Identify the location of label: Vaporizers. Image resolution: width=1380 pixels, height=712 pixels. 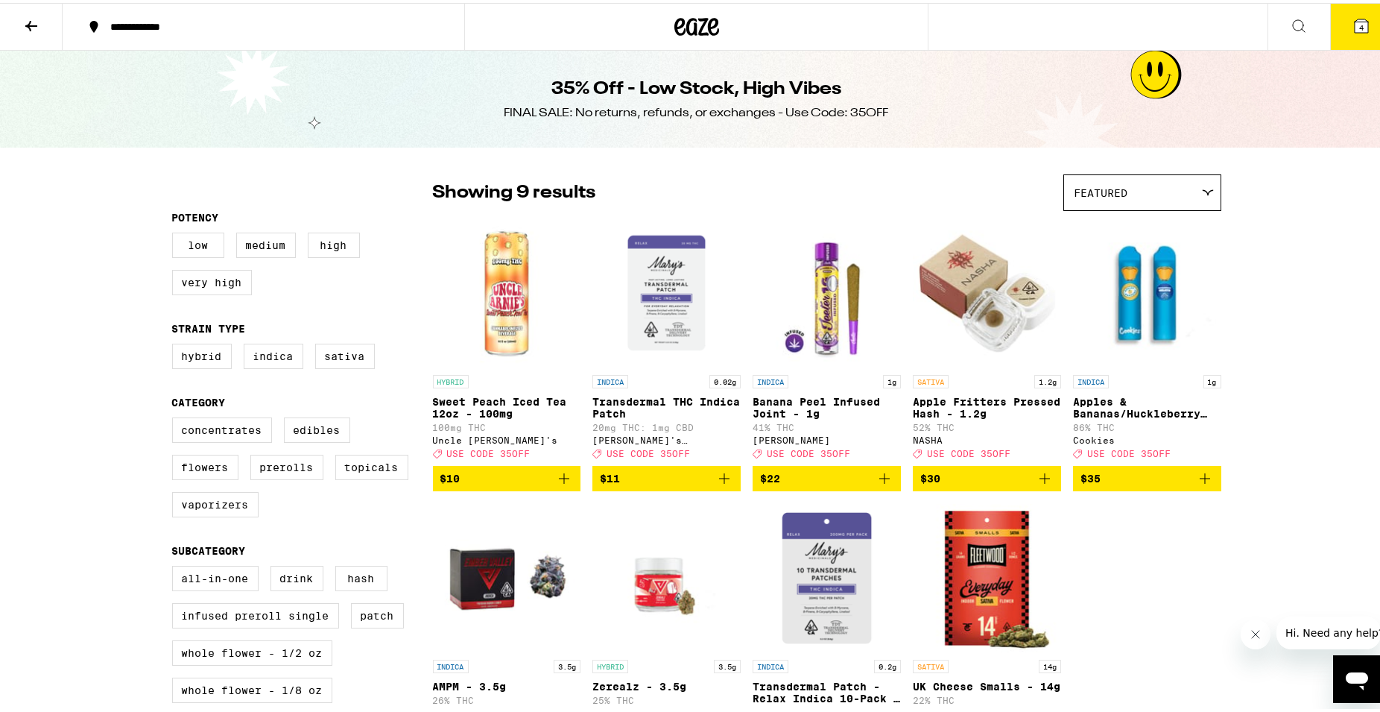
(215, 502).